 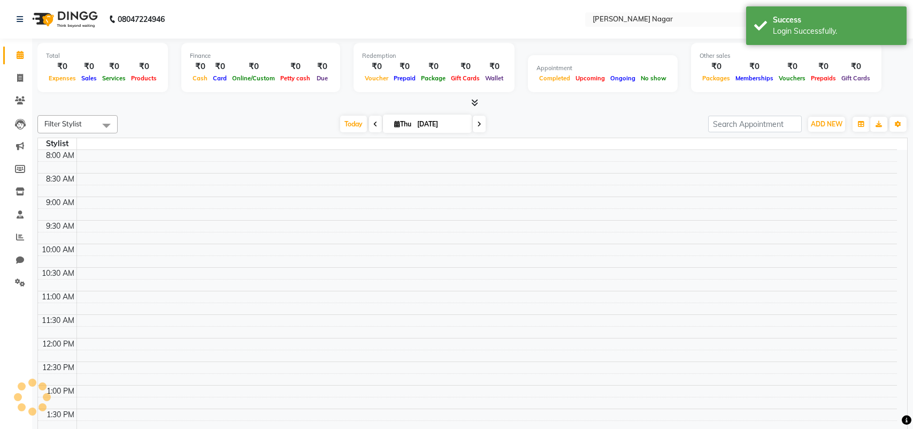 I want to click on div: 9:30 AM, so click(x=60, y=226).